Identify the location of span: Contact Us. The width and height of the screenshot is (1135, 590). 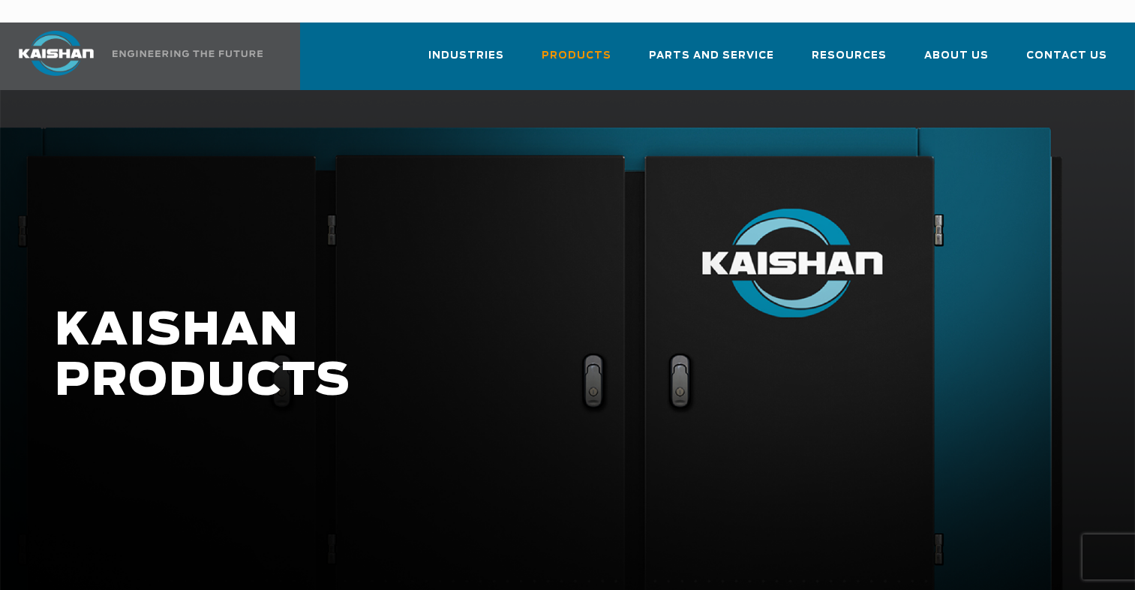
(1067, 56).